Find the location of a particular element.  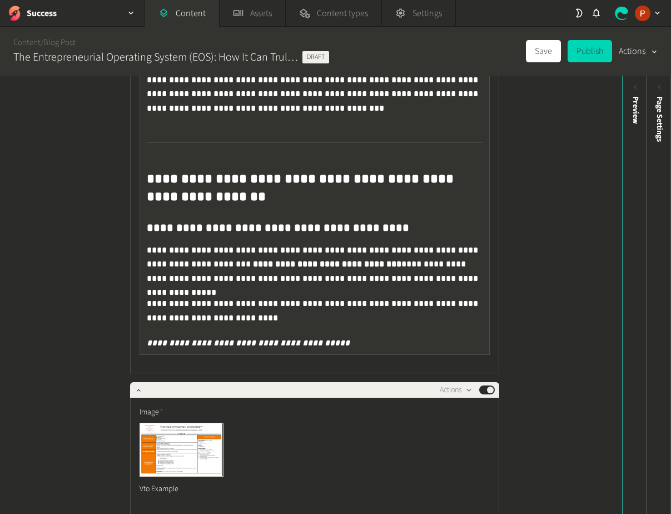

span: Image is located at coordinates (151, 412).